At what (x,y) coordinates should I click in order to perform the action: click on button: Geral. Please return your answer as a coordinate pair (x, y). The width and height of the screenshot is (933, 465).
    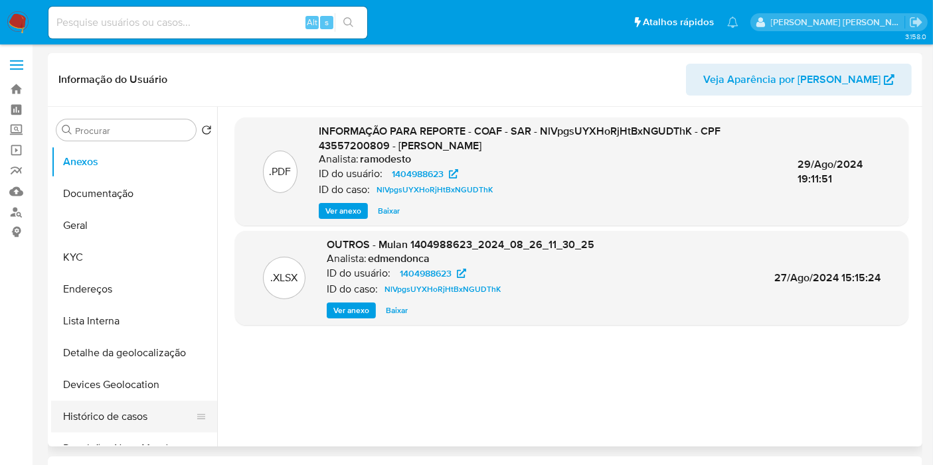
    Looking at the image, I should click on (134, 226).